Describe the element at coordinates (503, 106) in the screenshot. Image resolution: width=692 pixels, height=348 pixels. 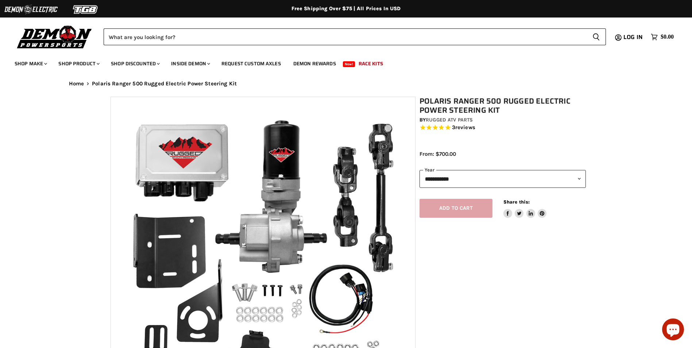
I see `h1: Polaris Ranger 500 Rugged Electric Power Steering Kit` at that location.